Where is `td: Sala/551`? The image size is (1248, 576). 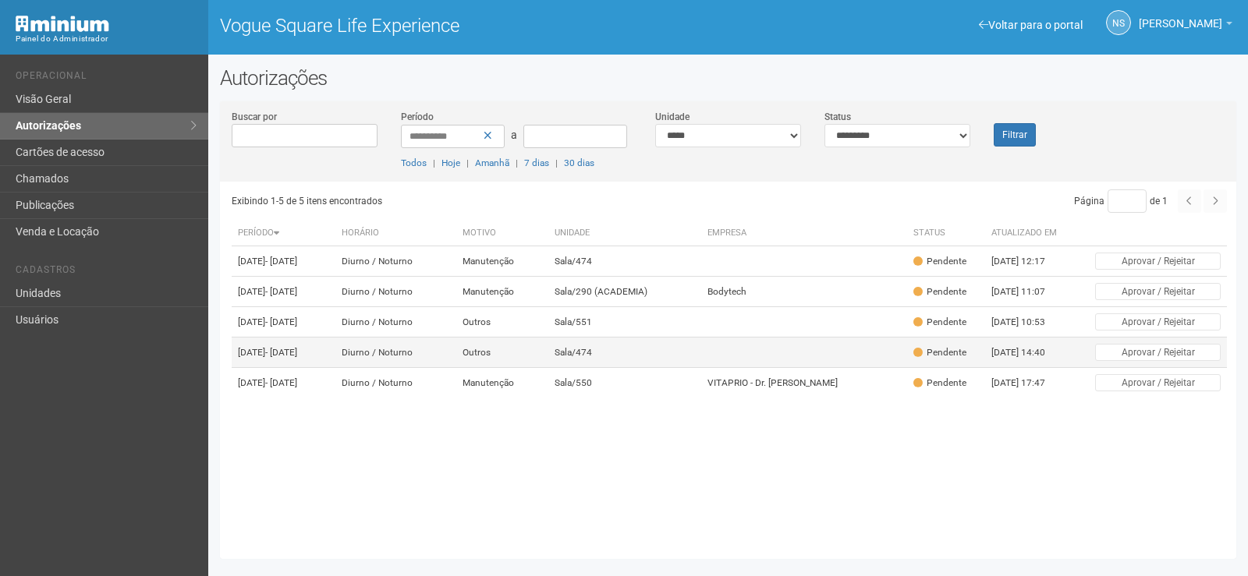
td: Sala/551 is located at coordinates (624, 322).